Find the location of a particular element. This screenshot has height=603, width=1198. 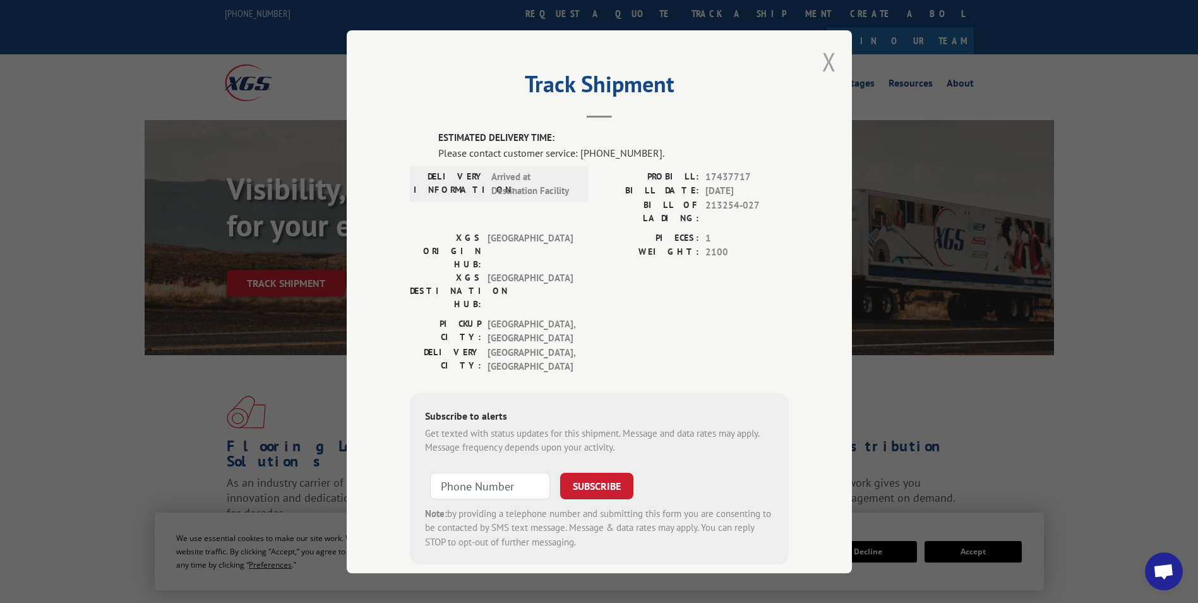

button: SUBSCRIBE is located at coordinates (597, 485).